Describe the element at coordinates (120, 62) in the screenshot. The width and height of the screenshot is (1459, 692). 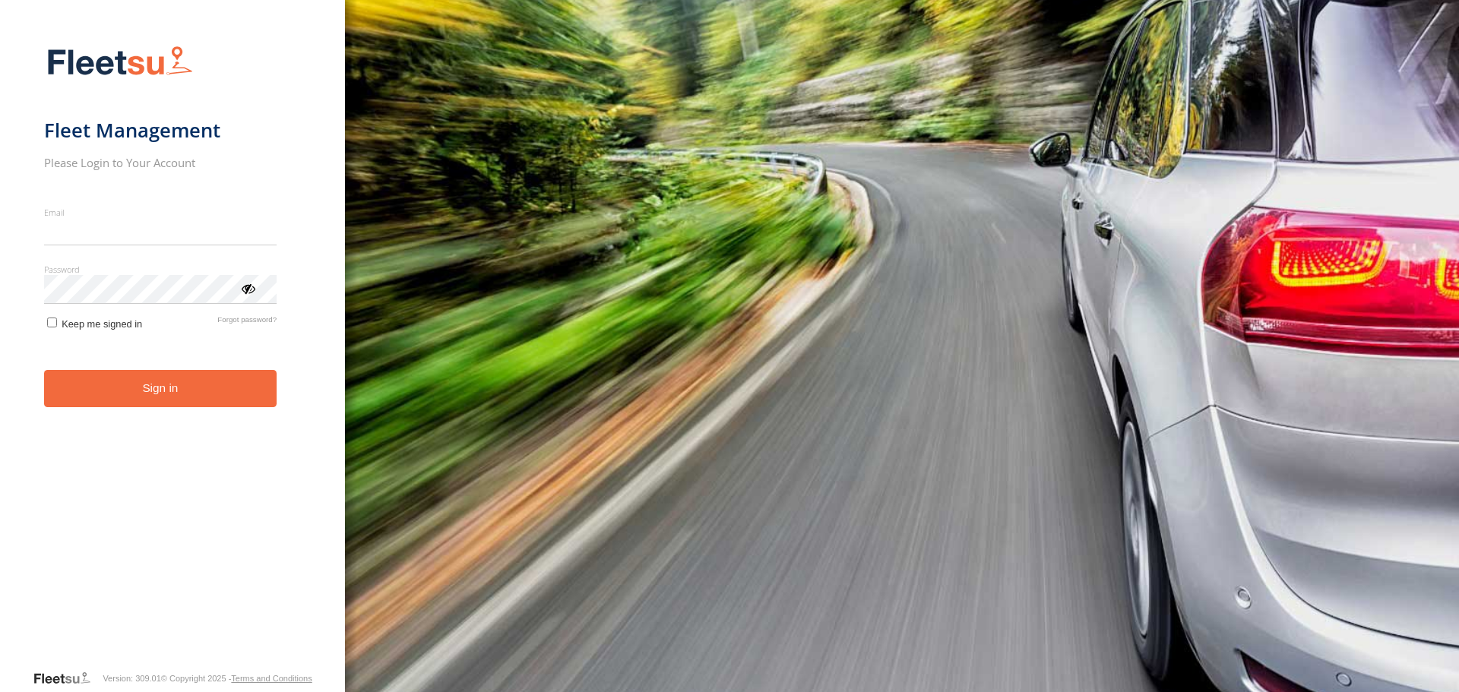
I see `img: Fleetsu` at that location.